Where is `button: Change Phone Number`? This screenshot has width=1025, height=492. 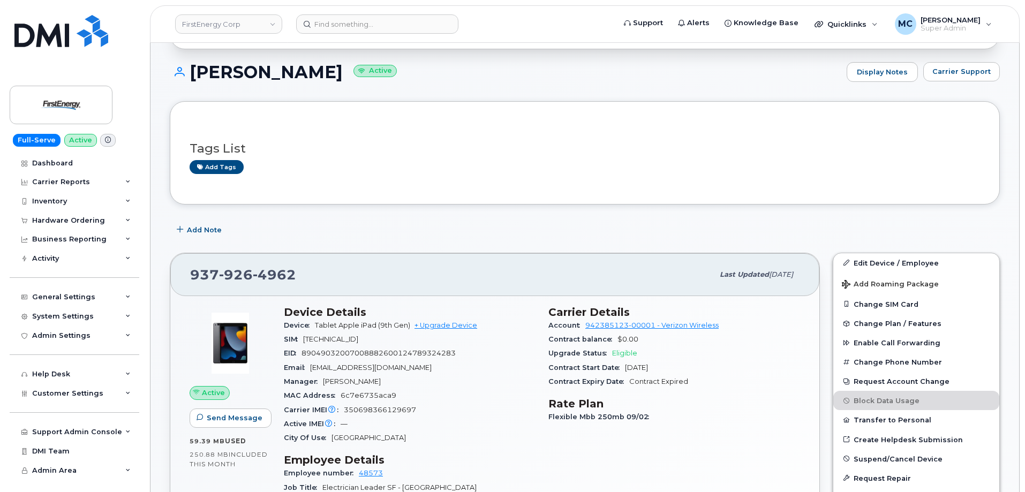 button: Change Phone Number is located at coordinates (917, 362).